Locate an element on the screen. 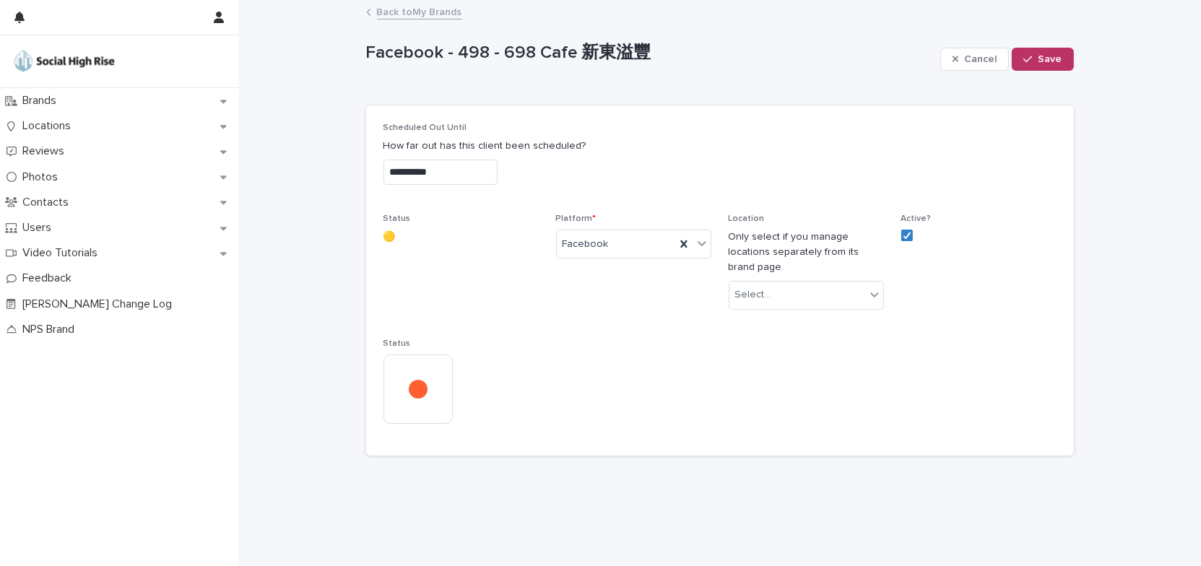 The image size is (1201, 566). div: Select... is located at coordinates (754, 295).